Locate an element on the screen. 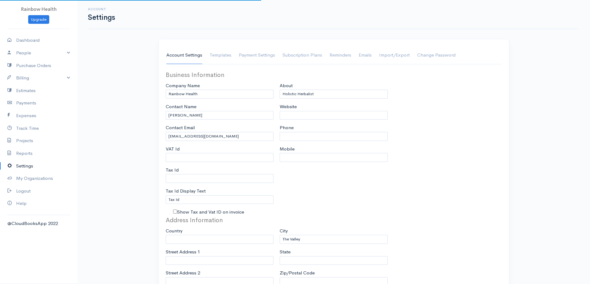 This screenshot has height=284, width=590. legend: Address Information is located at coordinates (219, 221).